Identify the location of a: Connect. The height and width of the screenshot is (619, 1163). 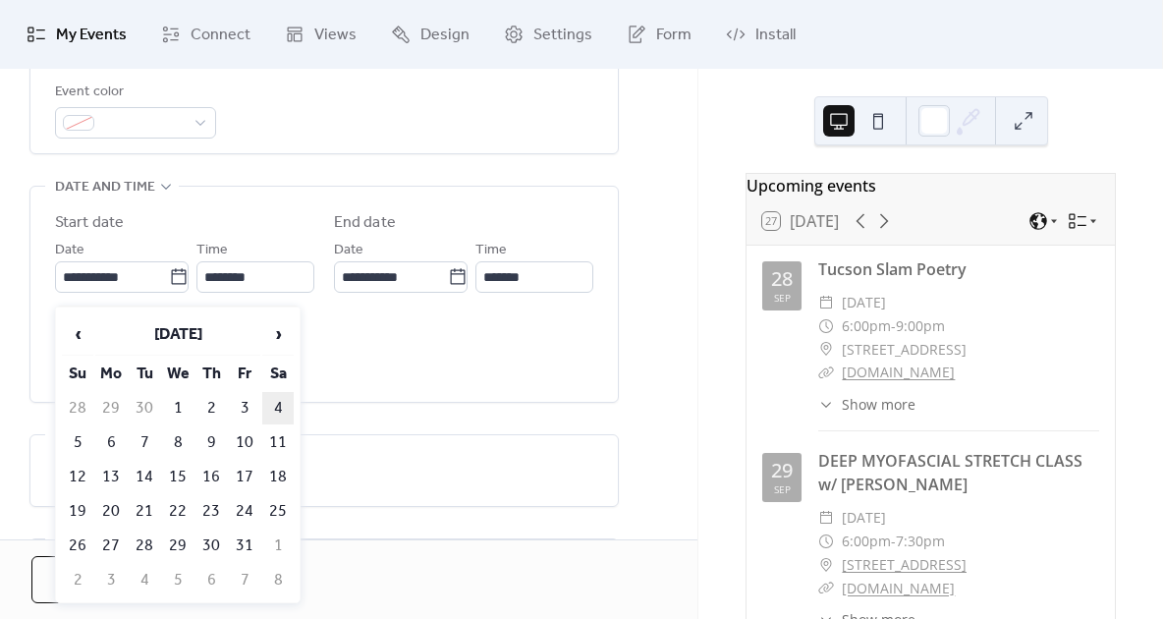
(205, 34).